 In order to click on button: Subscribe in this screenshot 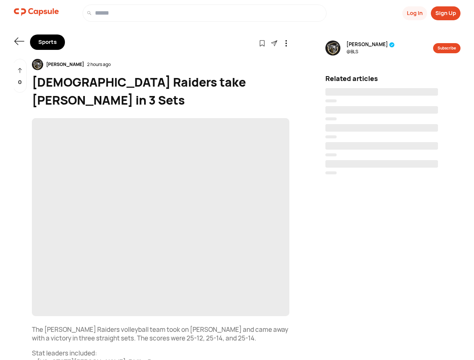, I will do `click(446, 48)`.